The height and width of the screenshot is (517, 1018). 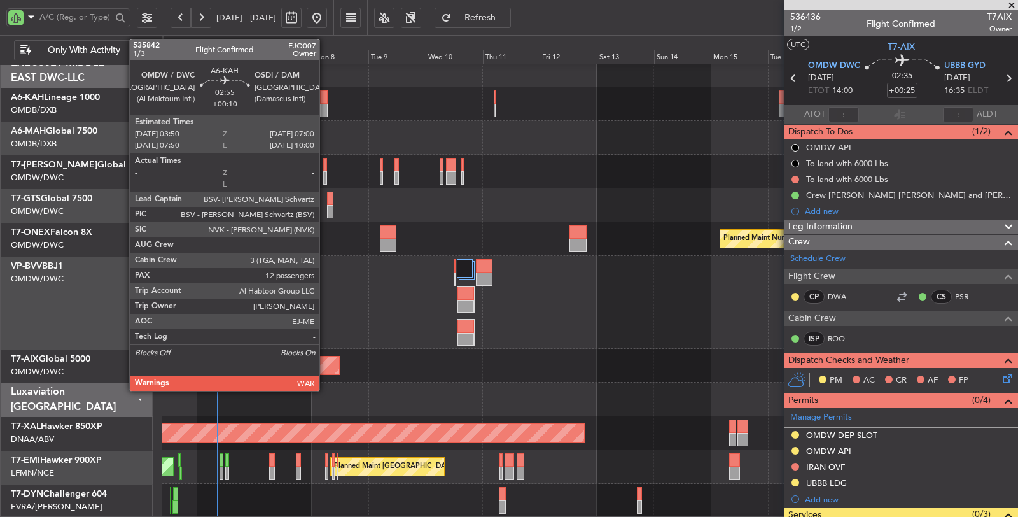 What do you see at coordinates (283, 57) in the screenshot?
I see `div: Sun 7` at bounding box center [283, 57].